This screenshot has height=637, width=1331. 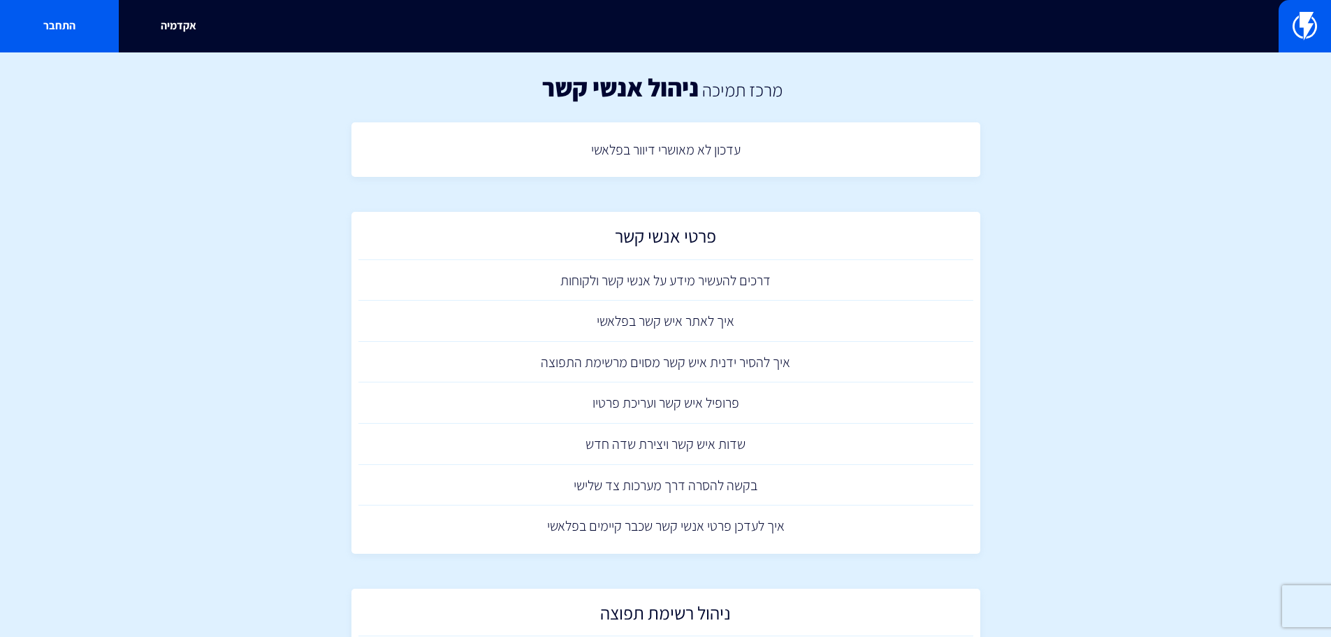 I want to click on a: פרופיל איש קשר ועריכת פרטיו, so click(x=666, y=403).